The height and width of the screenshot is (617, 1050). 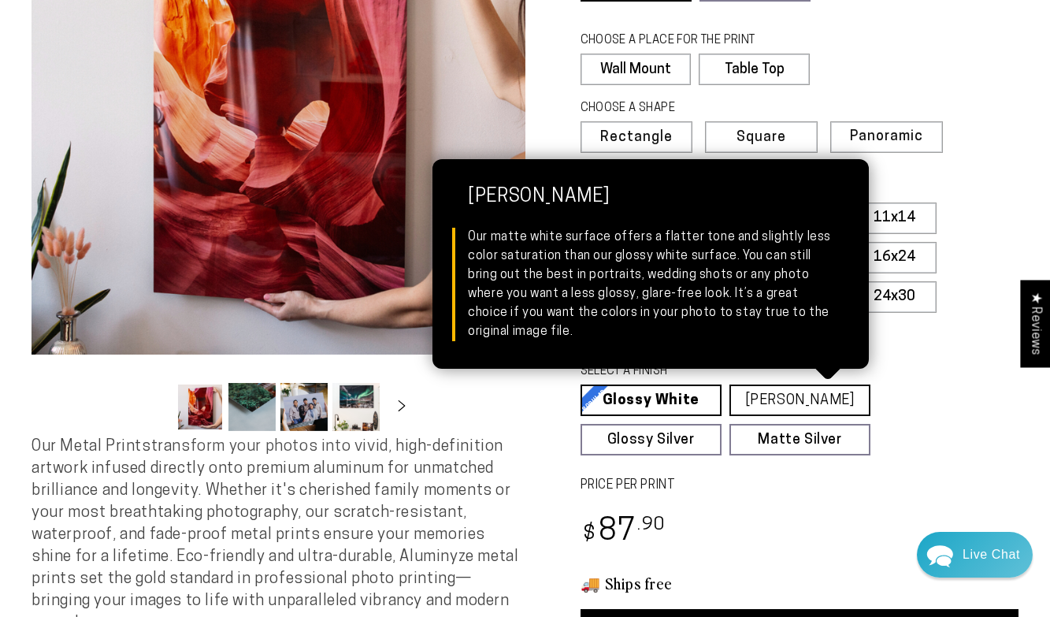 I want to click on div: Chat widget toggle, so click(x=974, y=554).